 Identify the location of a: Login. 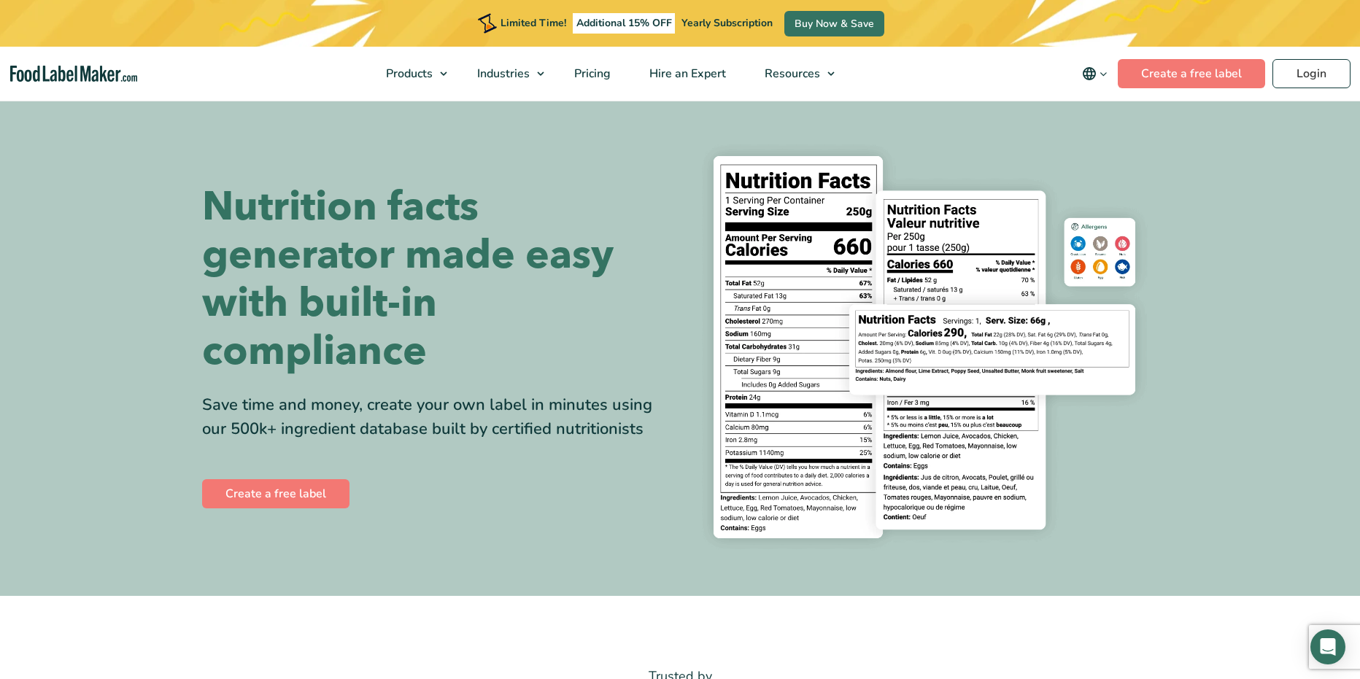
(1311, 74).